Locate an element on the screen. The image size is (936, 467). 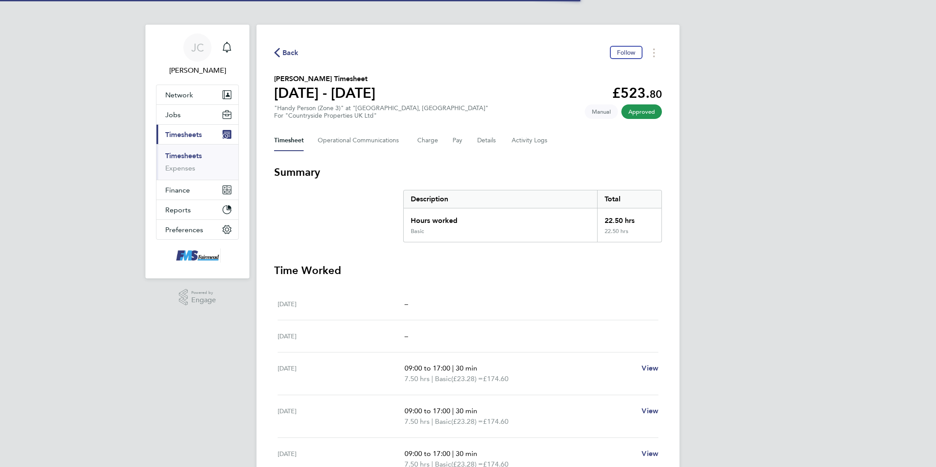
a: Timesheets is located at coordinates (183, 155).